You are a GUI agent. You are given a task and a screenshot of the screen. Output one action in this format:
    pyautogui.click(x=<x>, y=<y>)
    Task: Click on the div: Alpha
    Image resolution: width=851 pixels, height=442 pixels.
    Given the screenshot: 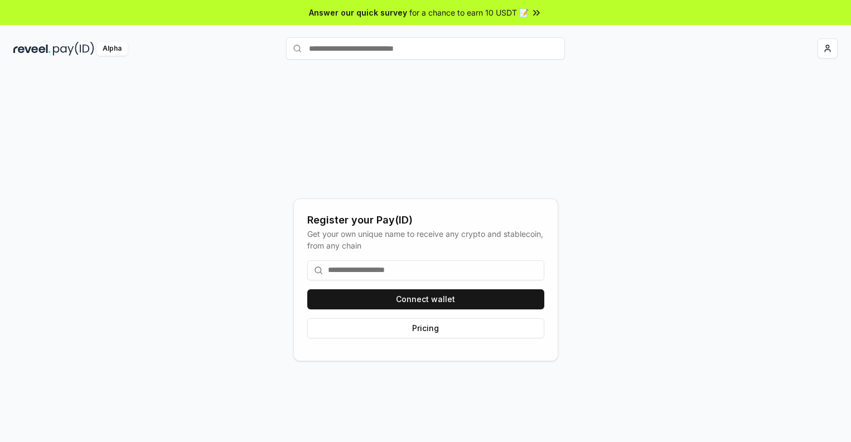 What is the action you would take?
    pyautogui.click(x=112, y=49)
    